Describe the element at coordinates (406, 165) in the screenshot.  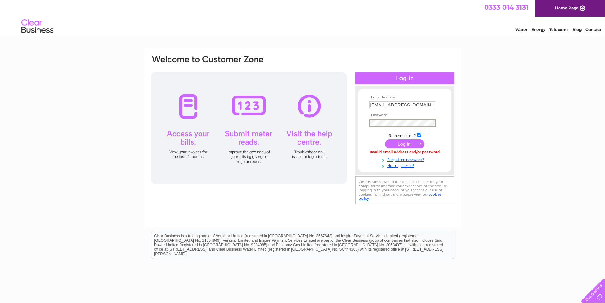
I see `a: Not registered?` at that location.